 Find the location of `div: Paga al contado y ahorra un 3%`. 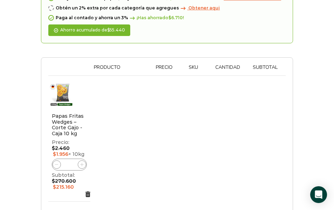

div: Paga al contado y ahorra un 3% is located at coordinates (116, 18).